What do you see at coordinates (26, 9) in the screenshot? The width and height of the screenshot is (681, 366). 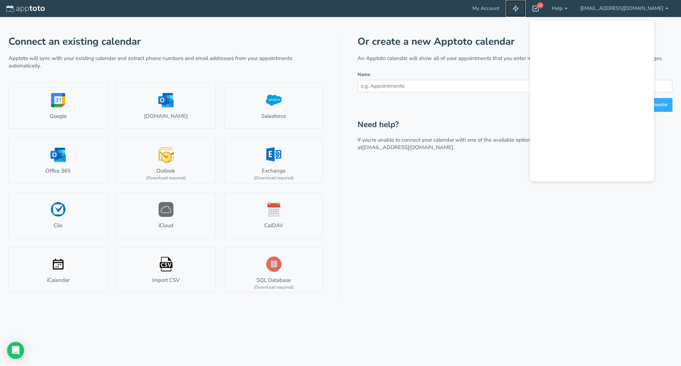 I see `img: logo-apptoto--white.svg` at bounding box center [26, 9].